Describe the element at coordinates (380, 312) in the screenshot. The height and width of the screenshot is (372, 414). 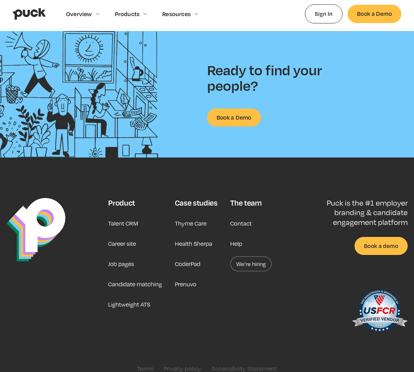
I see `img: US Federal Contractor Registration System for Award Management Verified Vendor Seal` at that location.